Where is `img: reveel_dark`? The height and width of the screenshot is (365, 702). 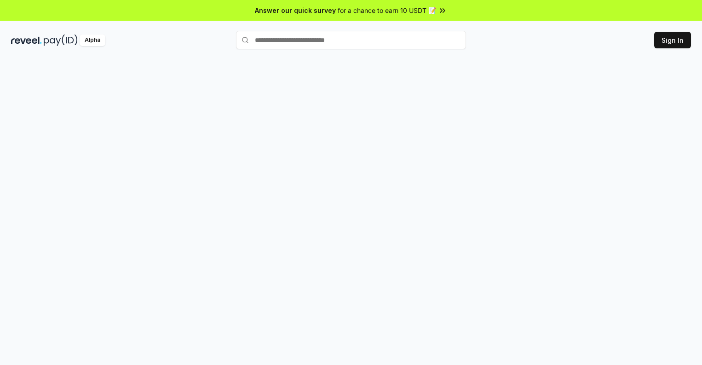
img: reveel_dark is located at coordinates (26, 40).